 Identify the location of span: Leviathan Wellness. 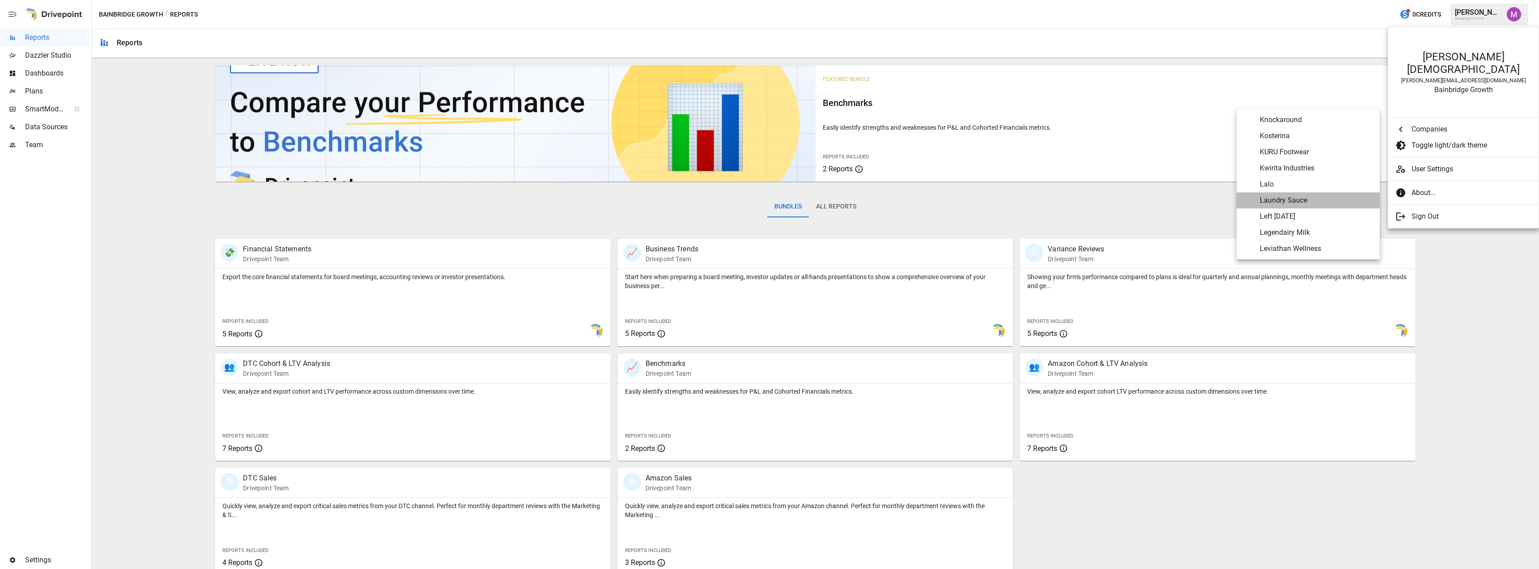
(1316, 249).